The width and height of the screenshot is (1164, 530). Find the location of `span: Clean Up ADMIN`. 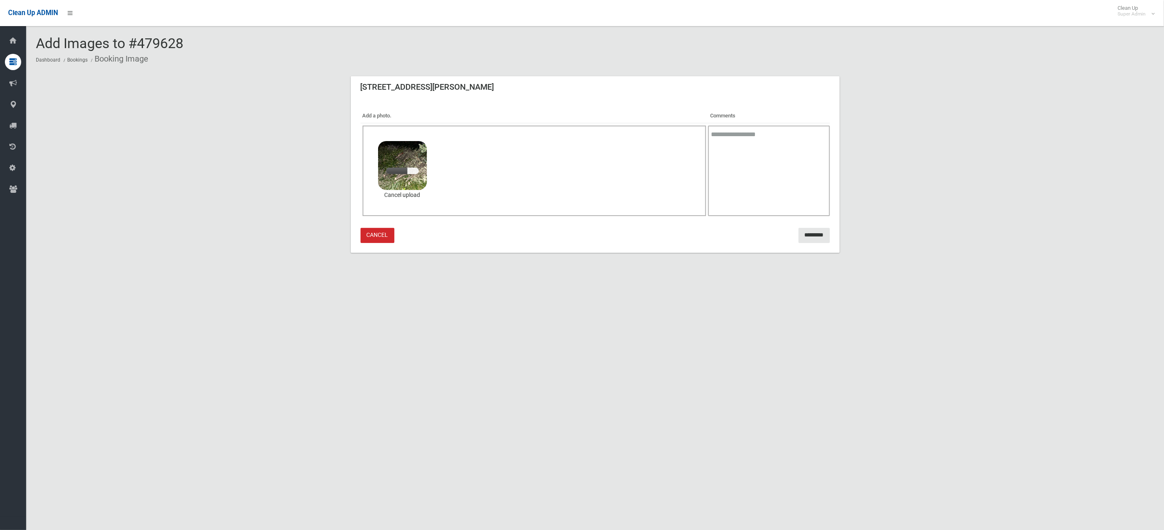

span: Clean Up ADMIN is located at coordinates (33, 13).